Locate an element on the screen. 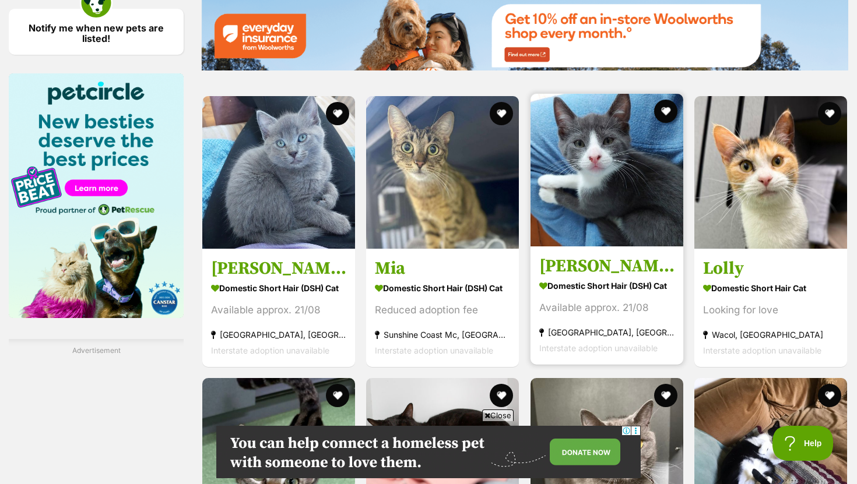 The image size is (857, 484). strong: Domestic Short Hair Cat is located at coordinates (771, 288).